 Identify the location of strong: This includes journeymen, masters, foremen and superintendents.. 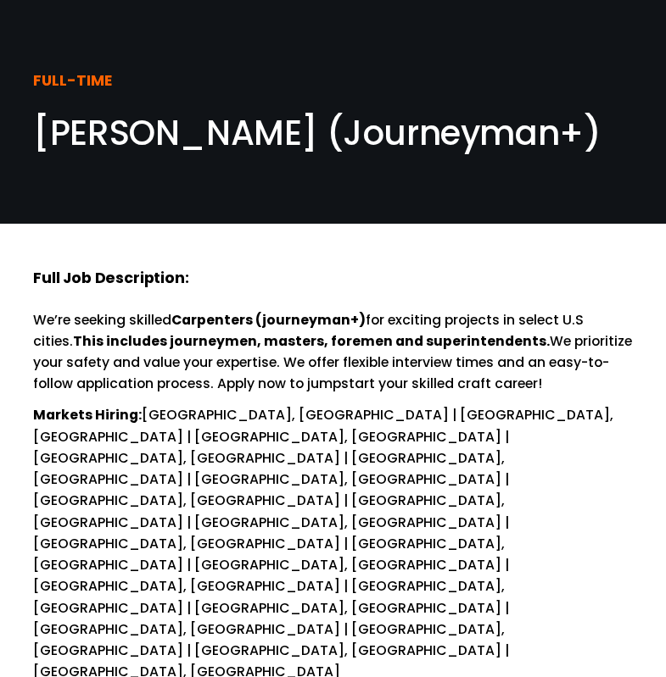
(311, 341).